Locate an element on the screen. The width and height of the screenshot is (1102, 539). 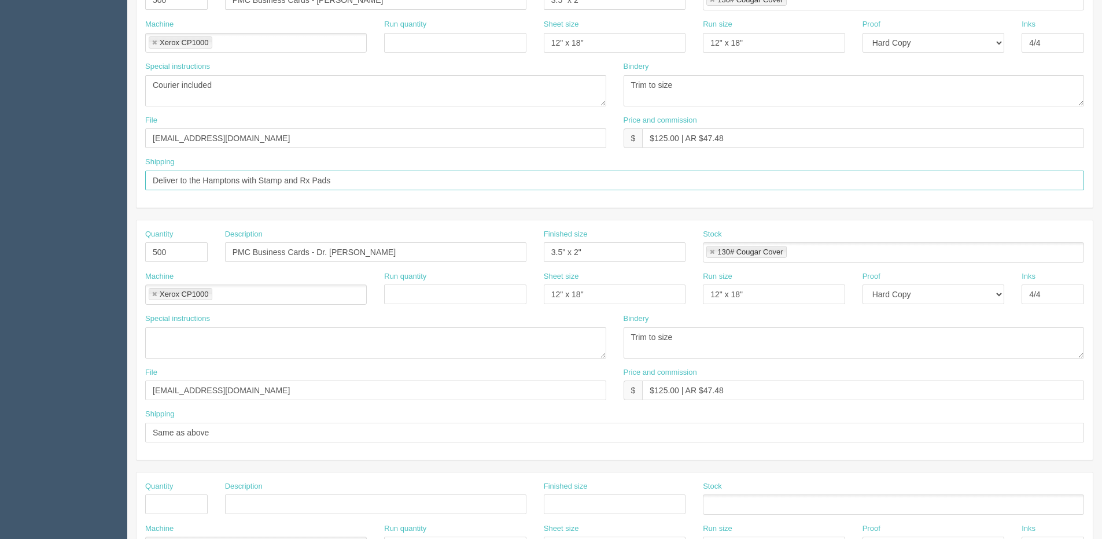
textarea: Courier included is located at coordinates (375, 91).